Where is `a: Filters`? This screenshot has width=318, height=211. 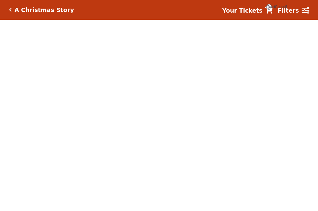
a: Filters is located at coordinates (293, 10).